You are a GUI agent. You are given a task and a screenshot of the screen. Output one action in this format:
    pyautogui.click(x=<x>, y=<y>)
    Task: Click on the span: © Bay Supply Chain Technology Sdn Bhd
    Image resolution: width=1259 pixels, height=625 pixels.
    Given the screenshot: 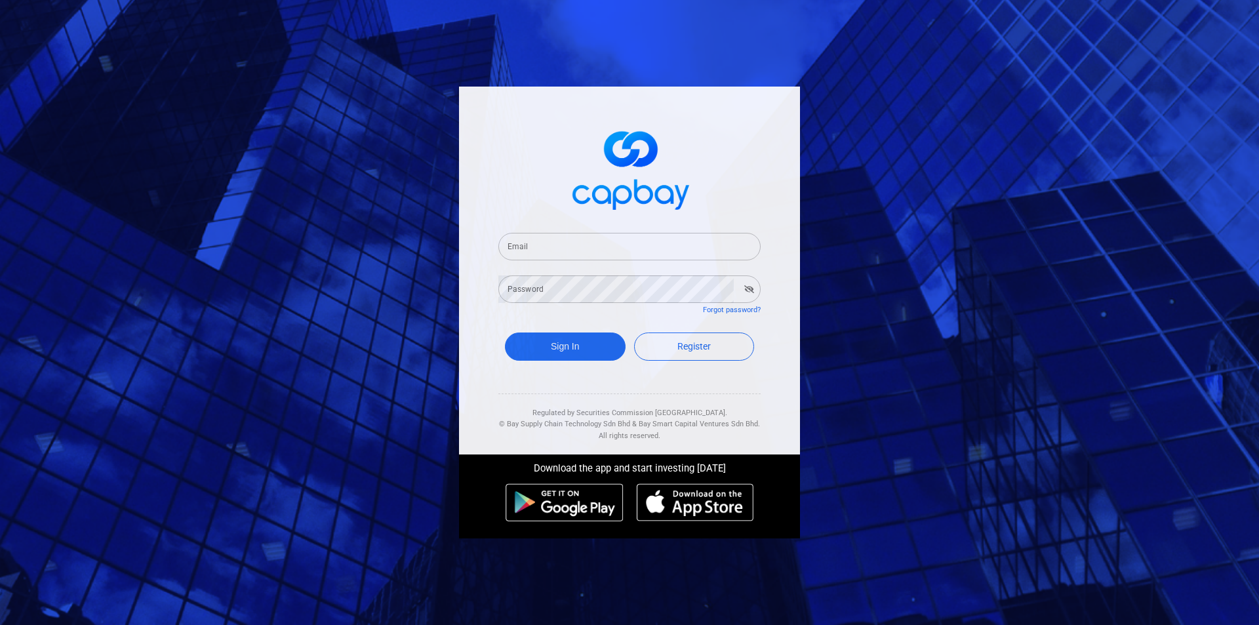 What is the action you would take?
    pyautogui.click(x=565, y=424)
    